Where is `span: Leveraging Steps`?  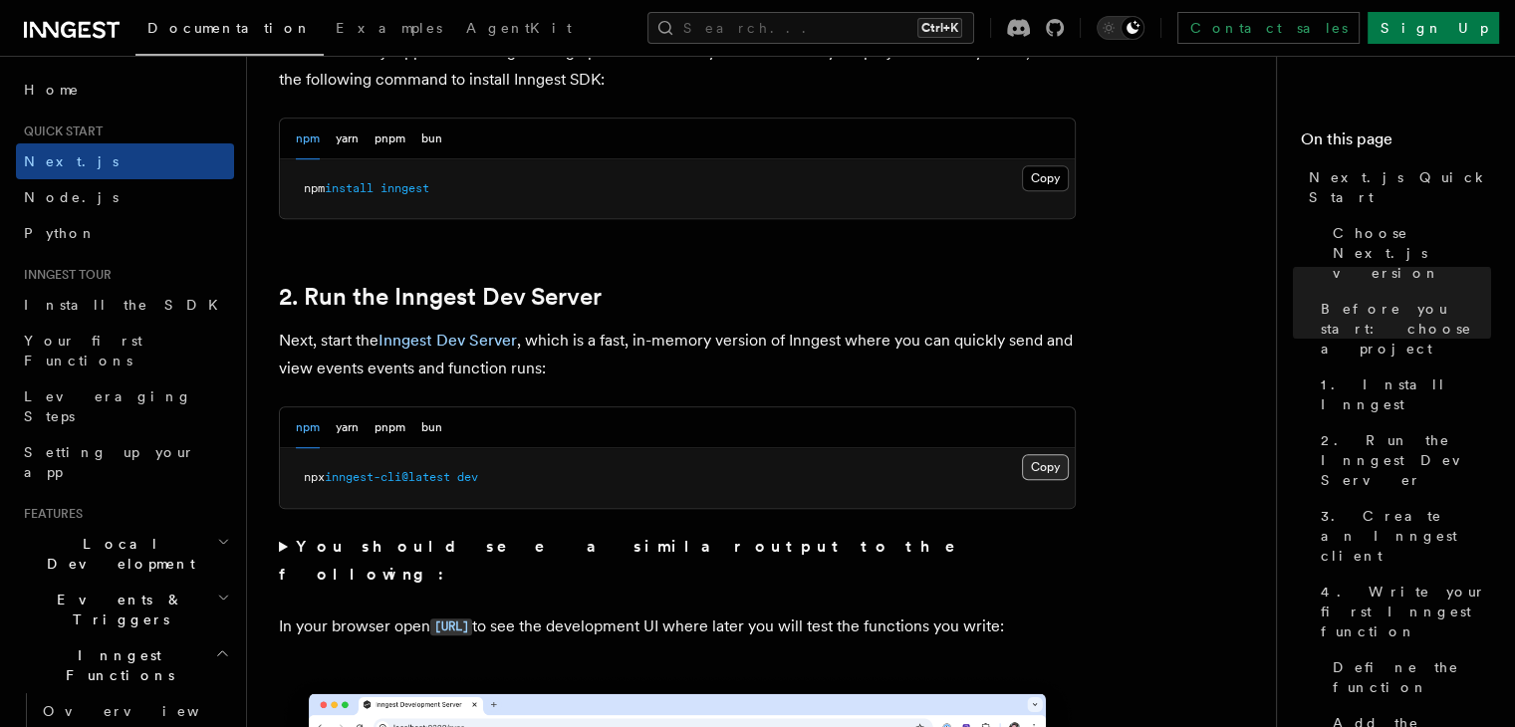
span: Leveraging Steps is located at coordinates (108, 406).